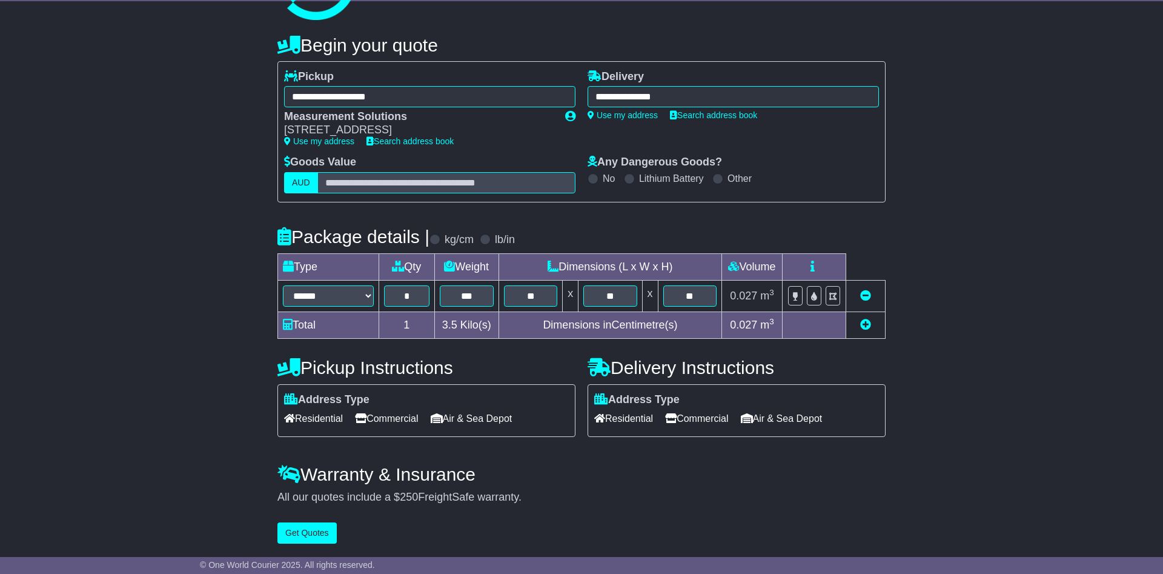 The height and width of the screenshot is (574, 1163). I want to click on h4: Delivery Instructions, so click(736, 367).